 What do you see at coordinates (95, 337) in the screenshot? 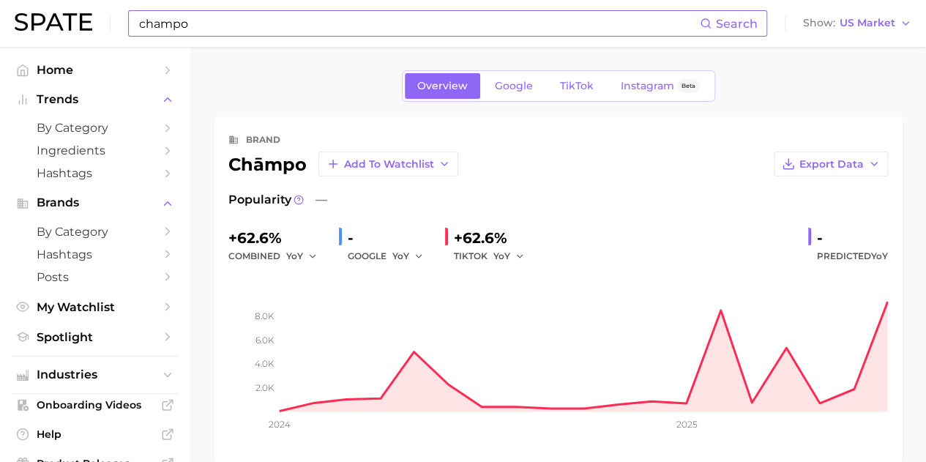
I see `a: Spotlight` at bounding box center [95, 337].